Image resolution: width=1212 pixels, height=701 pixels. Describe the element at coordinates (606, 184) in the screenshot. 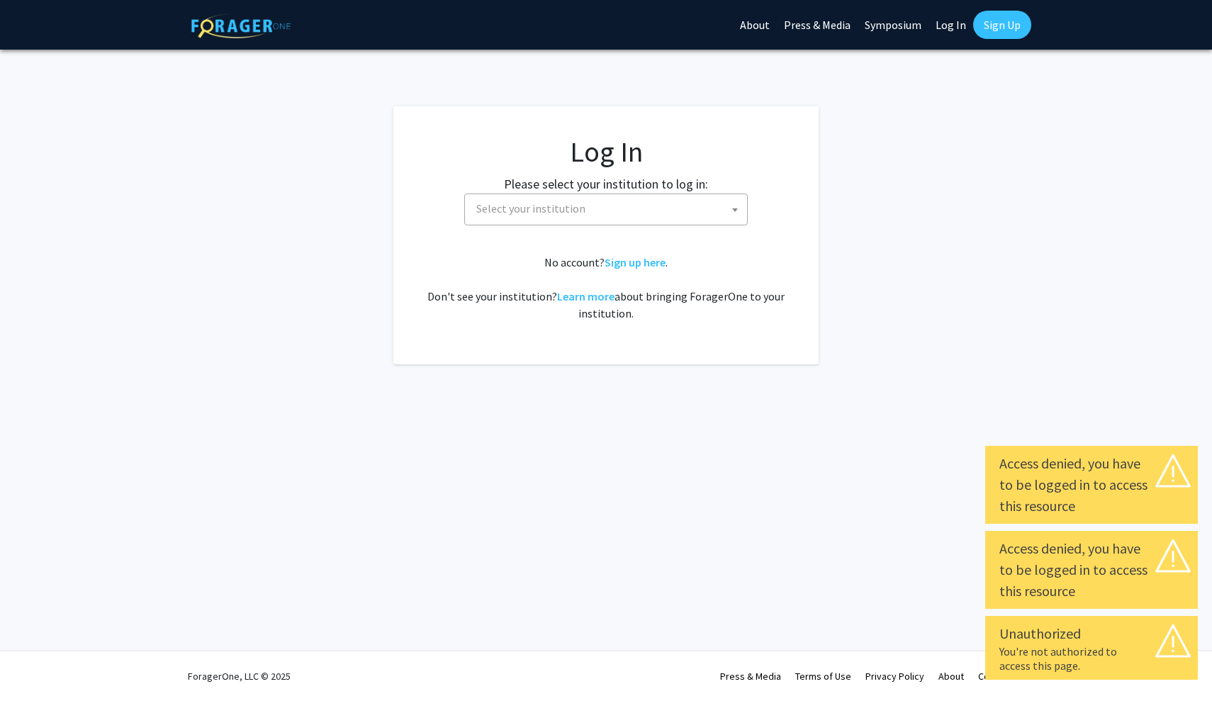

I see `label: Please select your institution to log in:` at that location.